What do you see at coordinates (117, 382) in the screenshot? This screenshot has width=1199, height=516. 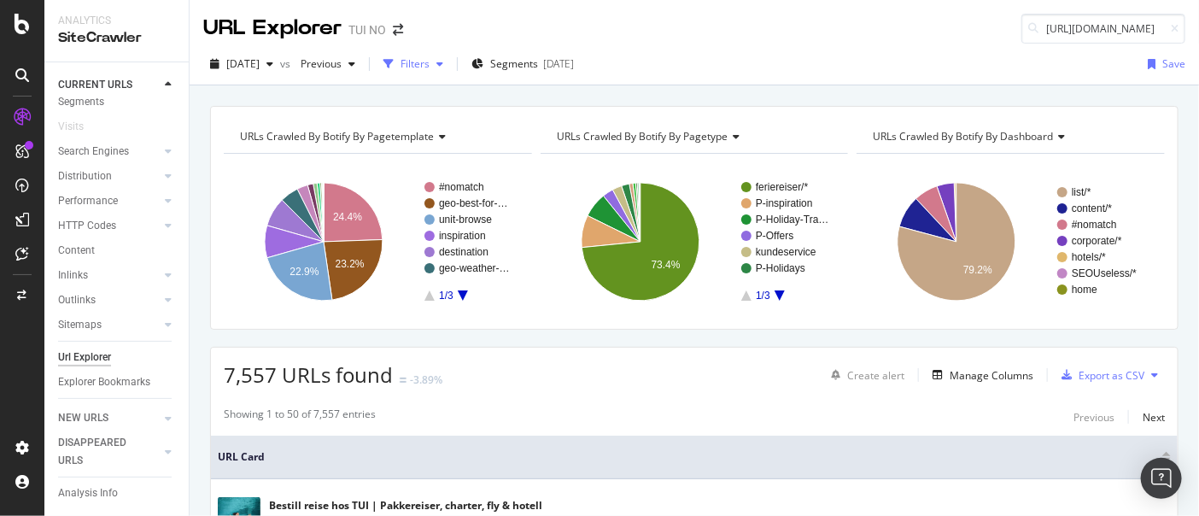 I see `a: Explorer Bookmarks` at bounding box center [117, 382].